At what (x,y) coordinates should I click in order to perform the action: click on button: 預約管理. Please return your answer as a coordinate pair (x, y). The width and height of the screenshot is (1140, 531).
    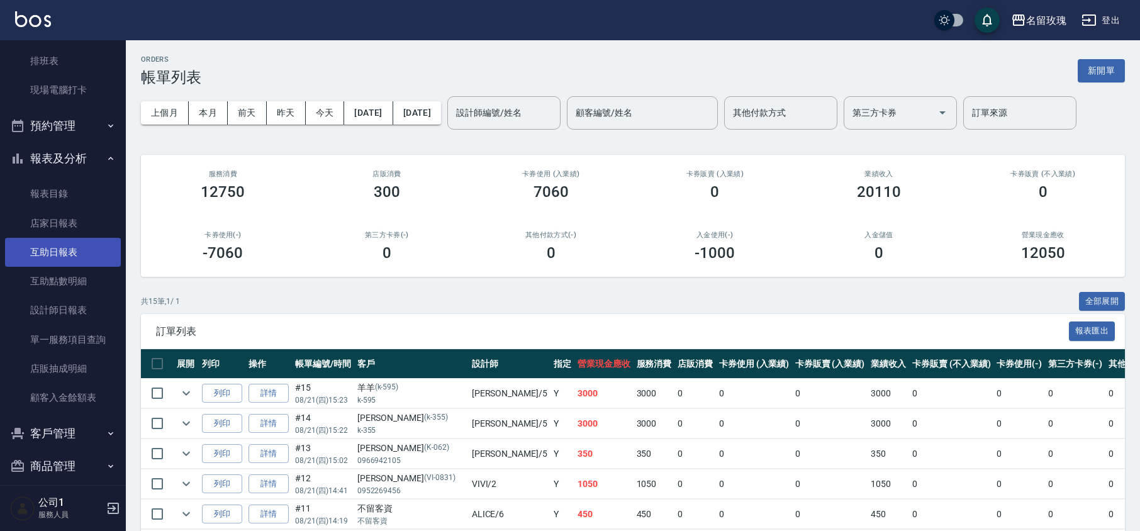
    Looking at the image, I should click on (63, 126).